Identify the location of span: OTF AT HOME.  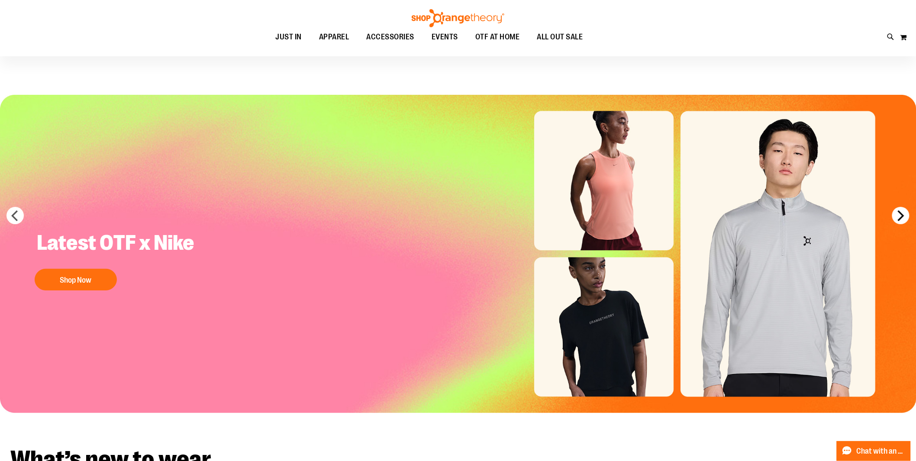
(497, 37).